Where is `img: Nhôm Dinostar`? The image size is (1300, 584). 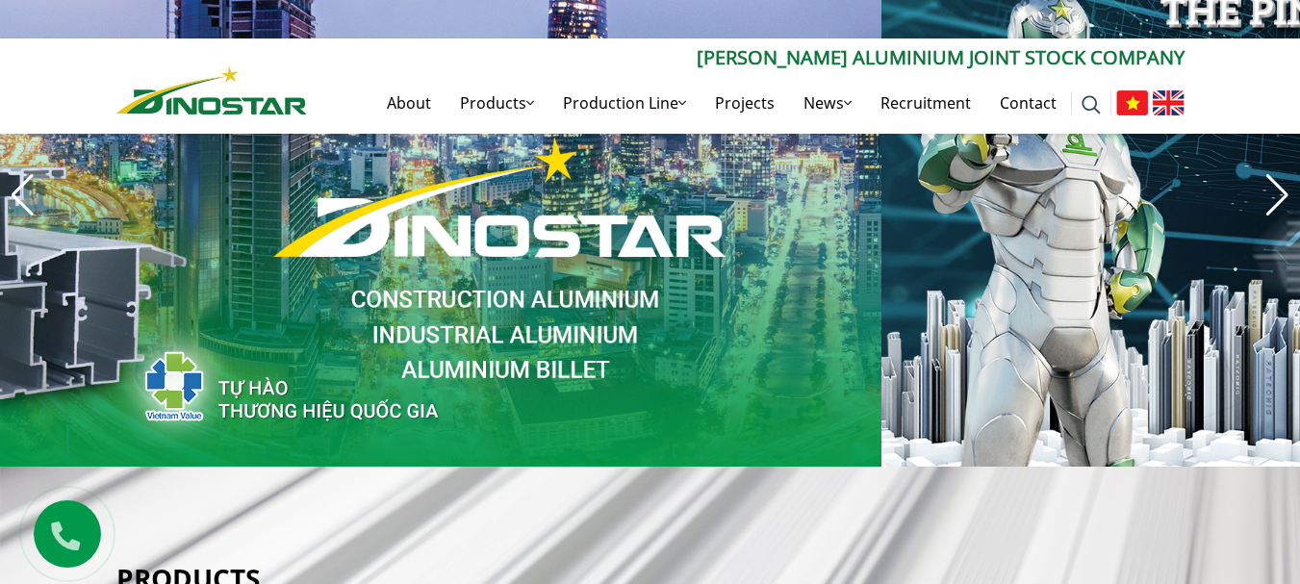 img: Nhôm Dinostar is located at coordinates (212, 90).